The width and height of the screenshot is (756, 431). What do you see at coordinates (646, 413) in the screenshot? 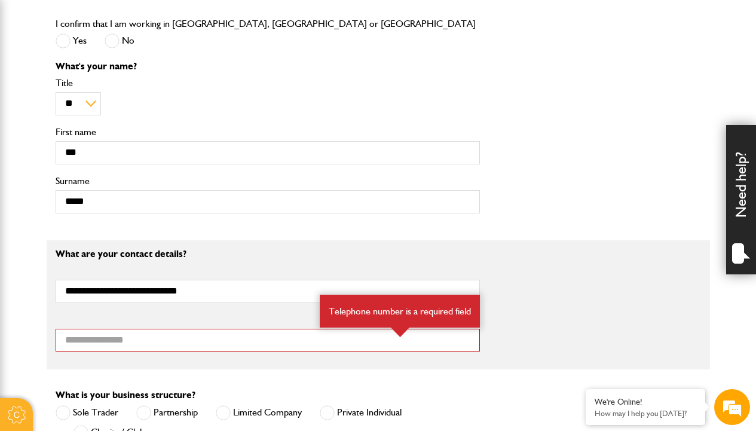
I see `p: How may I help you today?` at bounding box center [646, 413].